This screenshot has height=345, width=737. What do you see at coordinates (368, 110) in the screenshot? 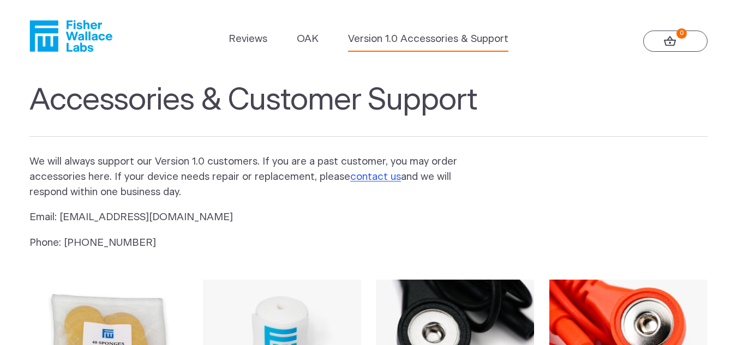
I see `h1: Accessories & Customer Support` at bounding box center [368, 110].